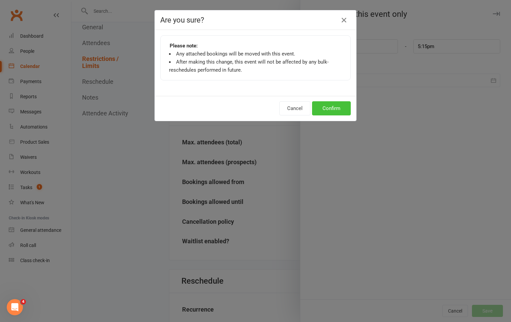  What do you see at coordinates (256, 54) in the screenshot?
I see `li: Any attached bookings will be moved with this event.` at bounding box center [256, 54].